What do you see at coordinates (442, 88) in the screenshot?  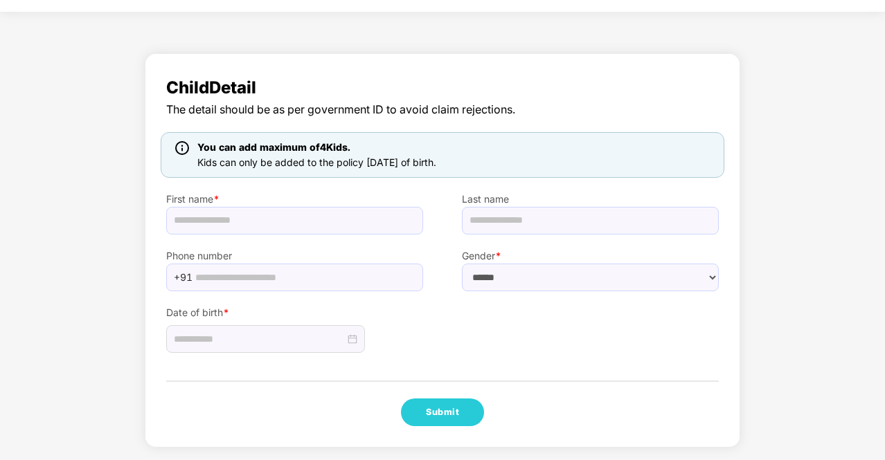 I see `span: Child Detail` at bounding box center [442, 88].